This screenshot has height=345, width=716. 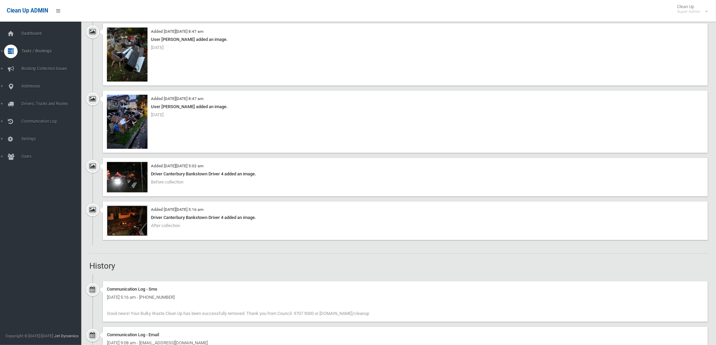 What do you see at coordinates (27, 10) in the screenshot?
I see `span: Clean Up ADMIN` at bounding box center [27, 10].